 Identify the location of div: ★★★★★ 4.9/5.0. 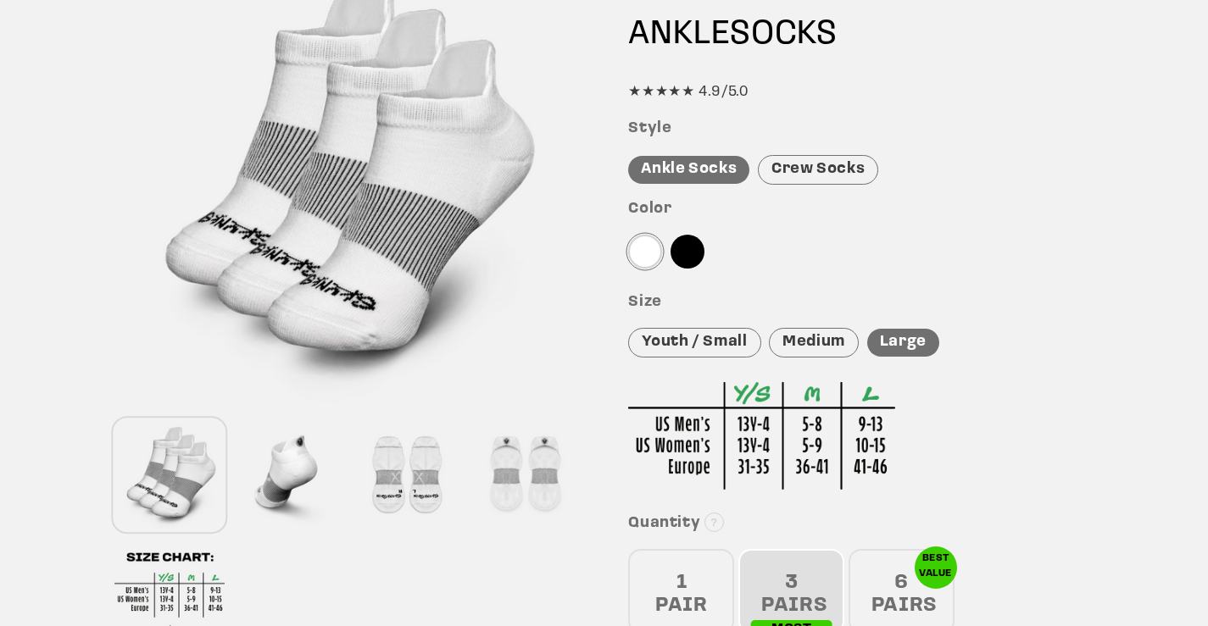
(860, 92).